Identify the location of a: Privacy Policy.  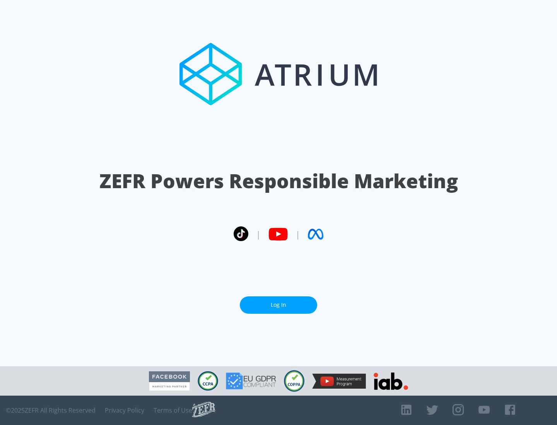
(124, 411).